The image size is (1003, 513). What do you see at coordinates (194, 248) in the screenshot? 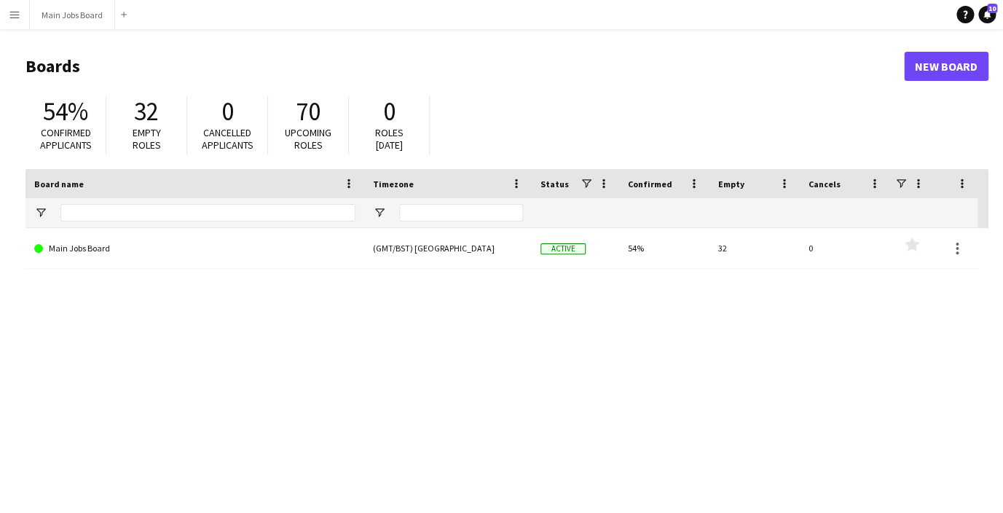
I see `a: Main Jobs Board` at bounding box center [194, 248].